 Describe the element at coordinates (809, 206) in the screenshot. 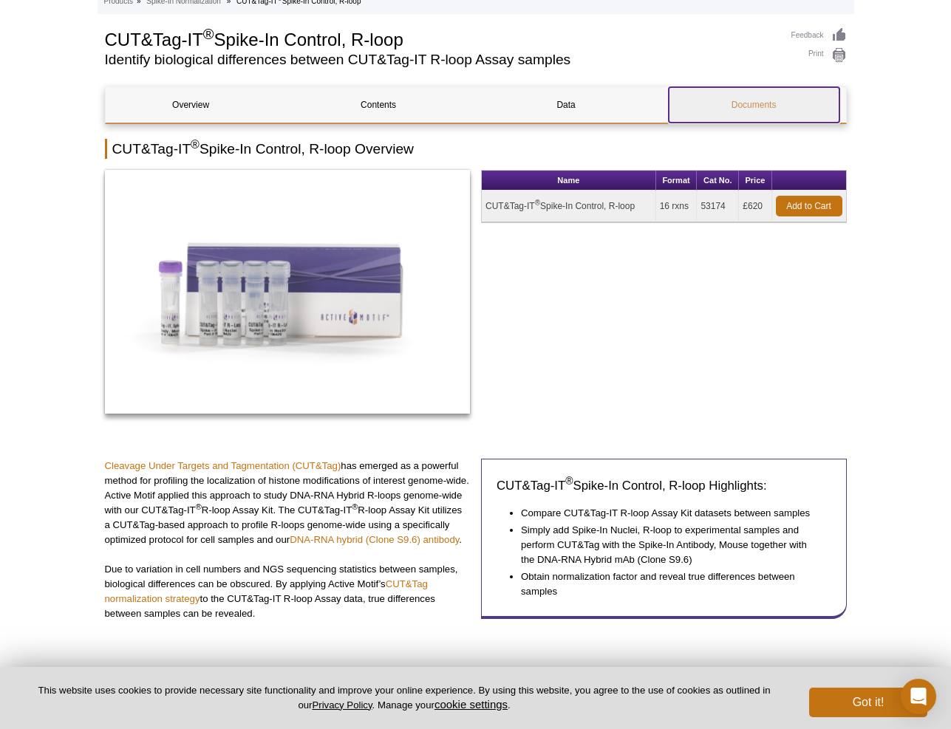

I see `a: Add to Cart` at that location.